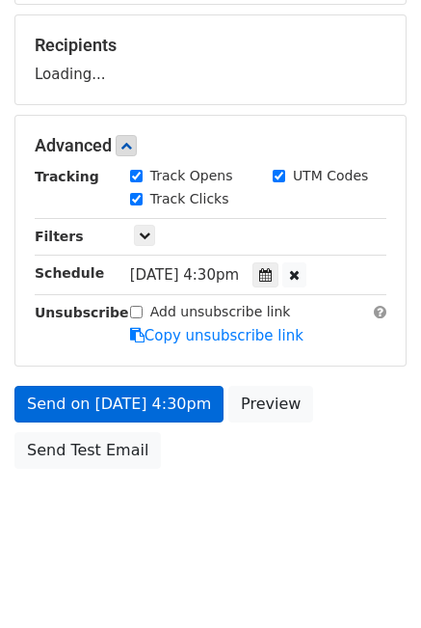  Describe the element at coordinates (331, 175) in the screenshot. I see `label: UTM Codes` at that location.